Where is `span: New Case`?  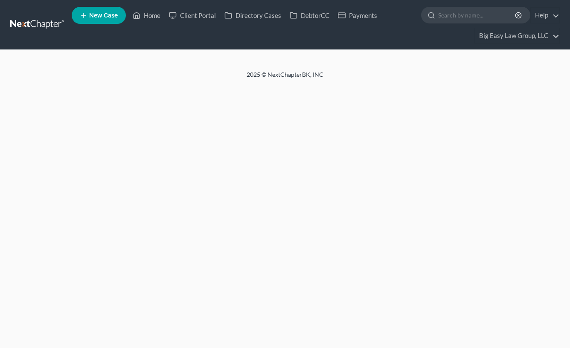
span: New Case is located at coordinates (103, 15).